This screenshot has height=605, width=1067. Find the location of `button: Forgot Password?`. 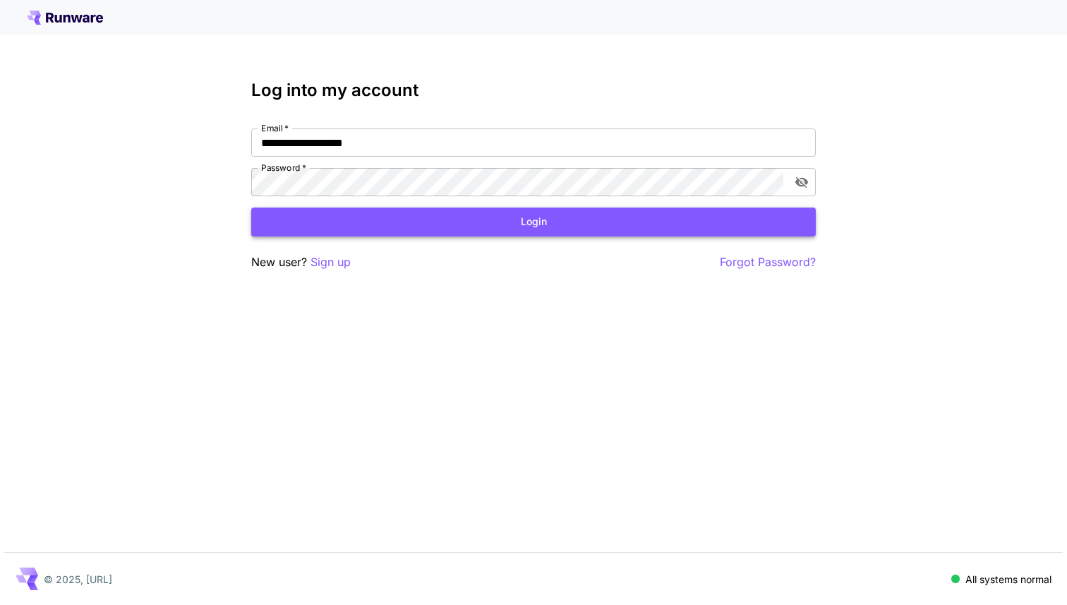

button: Forgot Password? is located at coordinates (768, 262).